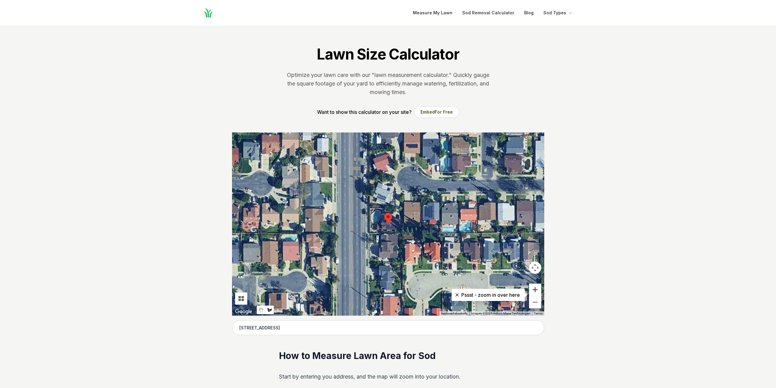  Describe the element at coordinates (241, 298) in the screenshot. I see `button: Tilt map` at that location.